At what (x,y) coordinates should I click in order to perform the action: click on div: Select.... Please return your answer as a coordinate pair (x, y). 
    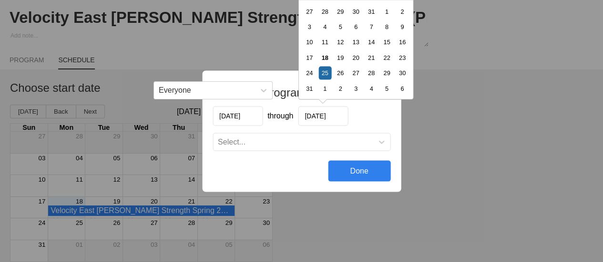
    Looking at the image, I should click on (232, 142).